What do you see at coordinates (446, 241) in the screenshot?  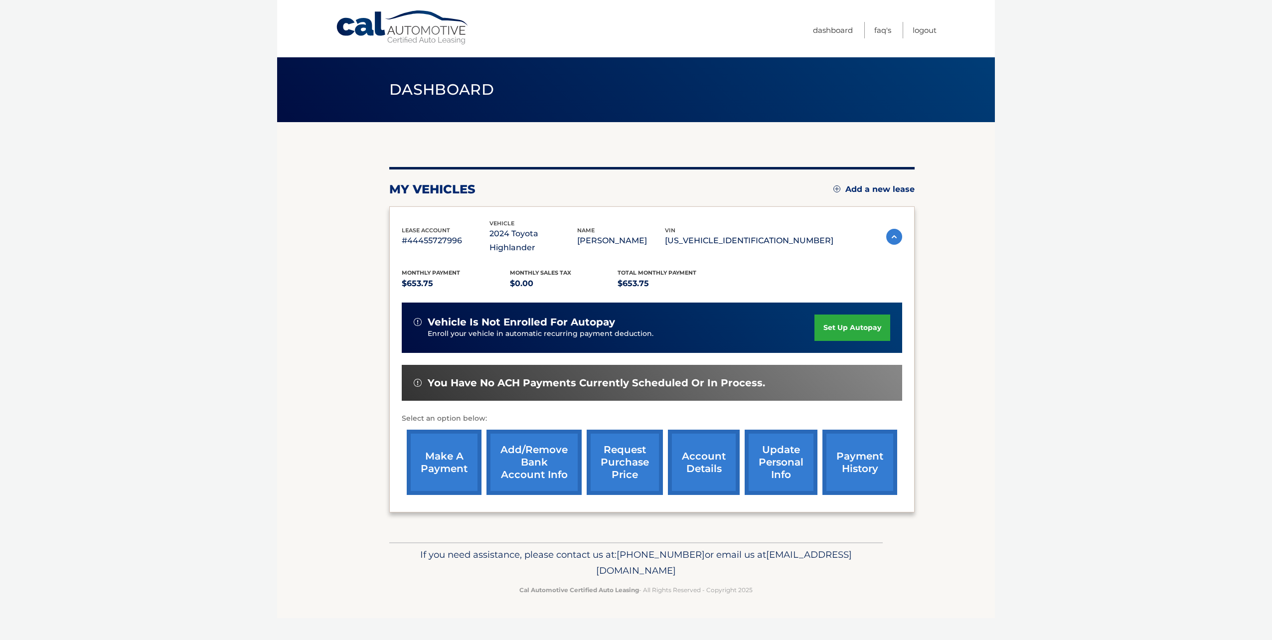 I see `p: #44455727996` at bounding box center [446, 241].